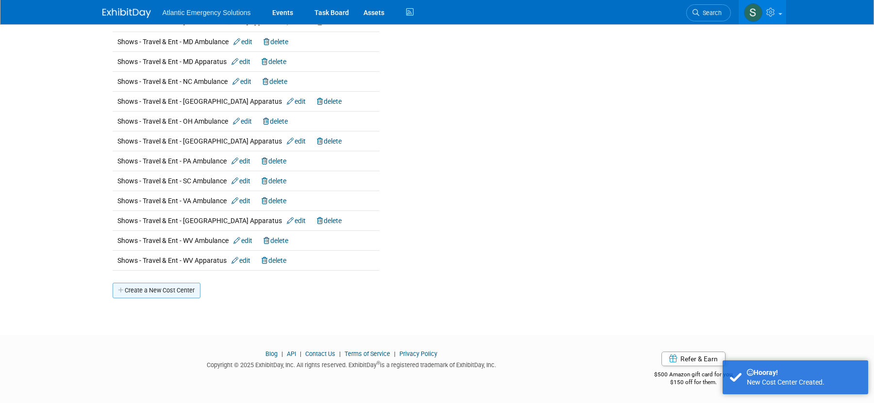 Image resolution: width=874 pixels, height=403 pixels. I want to click on div: $500 Amazon gift card for you,, so click(694, 376).